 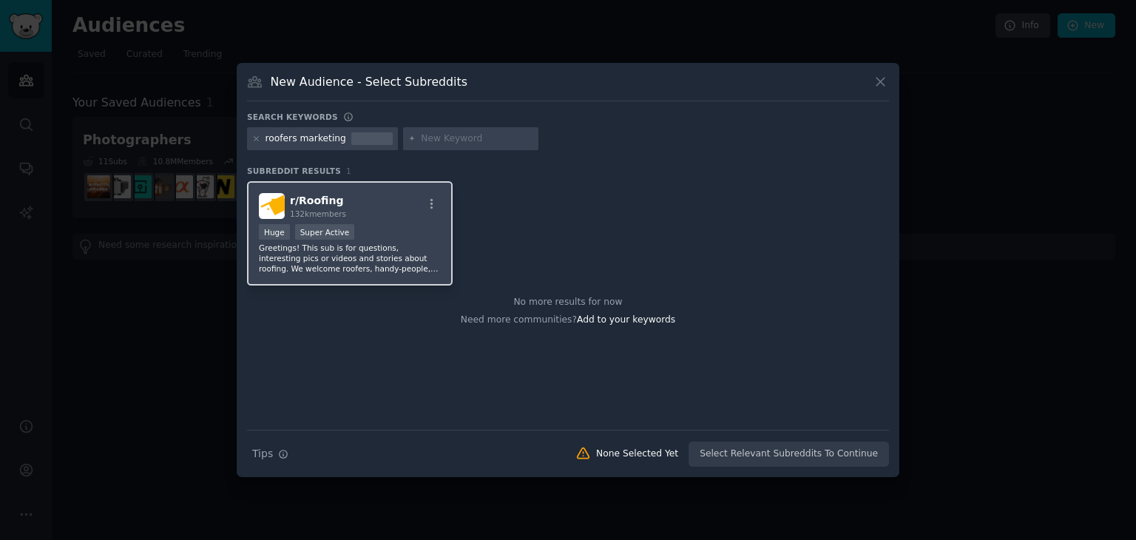 I want to click on h3: Search keywords, so click(x=292, y=117).